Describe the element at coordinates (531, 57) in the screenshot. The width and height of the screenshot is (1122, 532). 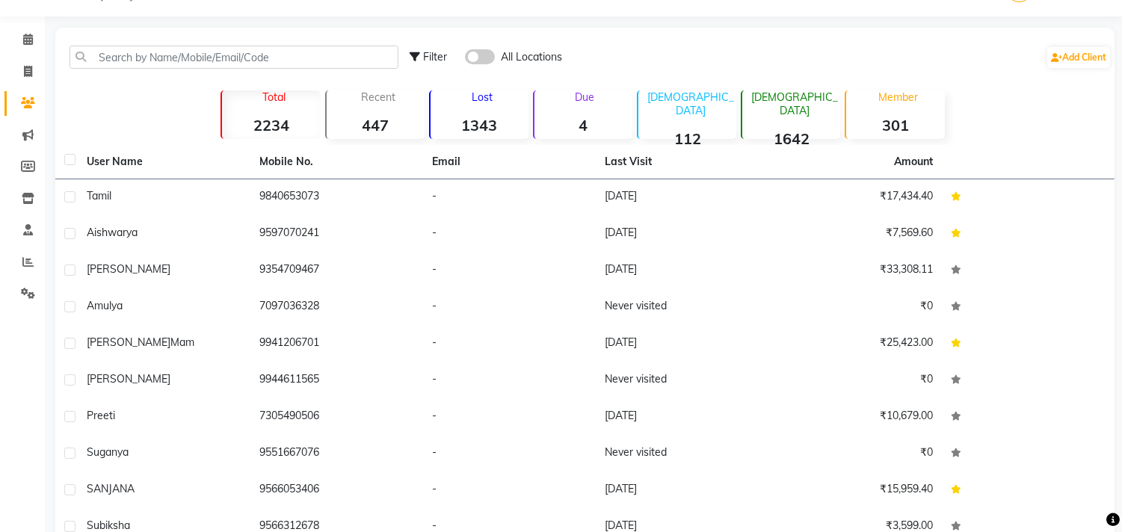
I see `span: All Locations` at that location.